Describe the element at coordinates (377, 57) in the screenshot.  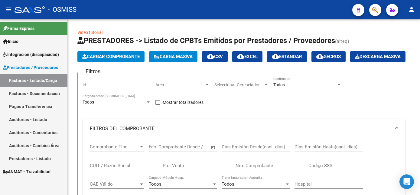
I see `button: Descarga Masiva` at that location.